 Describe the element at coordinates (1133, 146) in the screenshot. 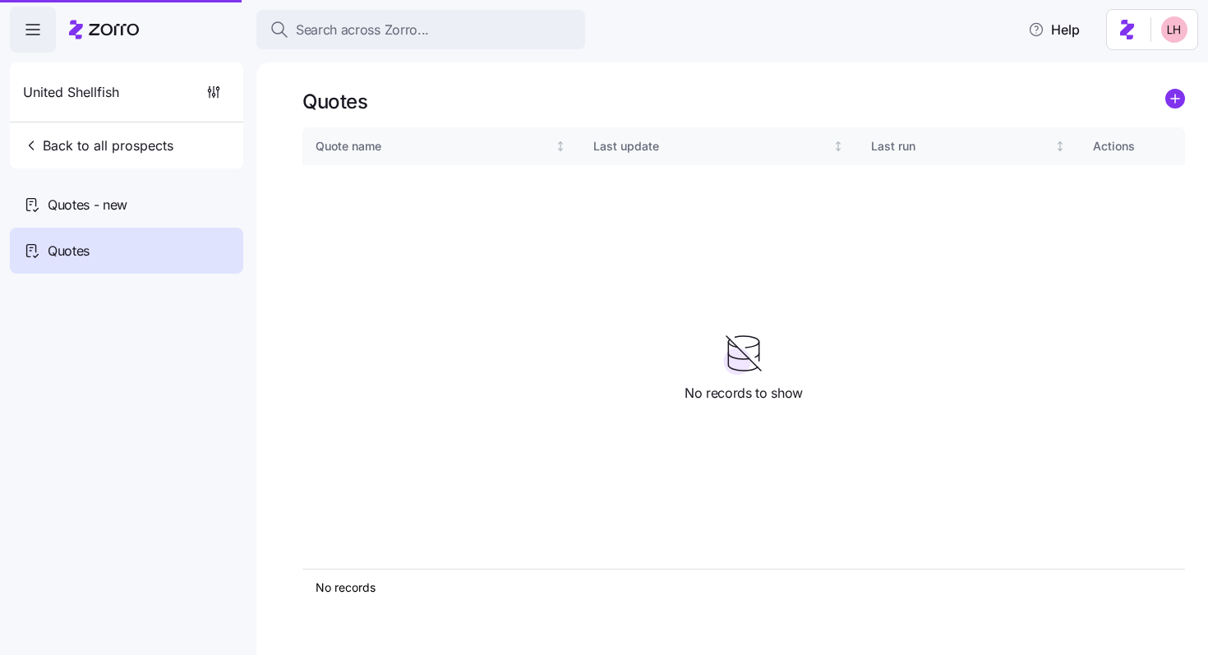

I see `div: Actions` at that location.